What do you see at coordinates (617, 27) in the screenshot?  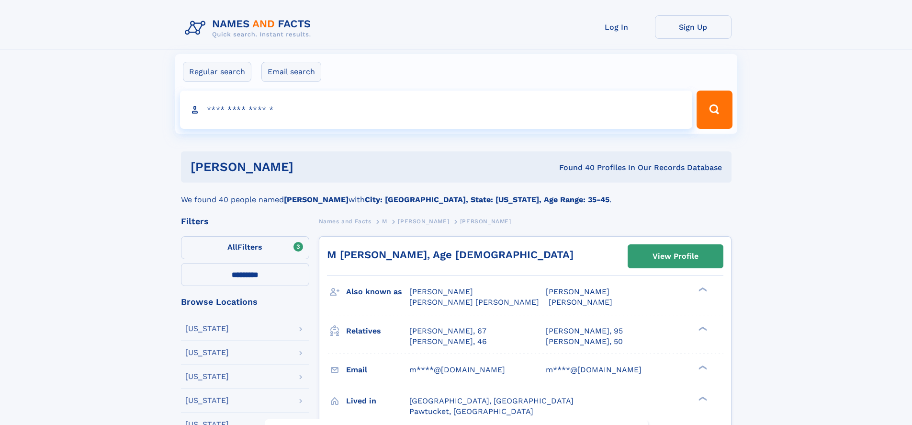 I see `a: Log In` at bounding box center [617, 27].